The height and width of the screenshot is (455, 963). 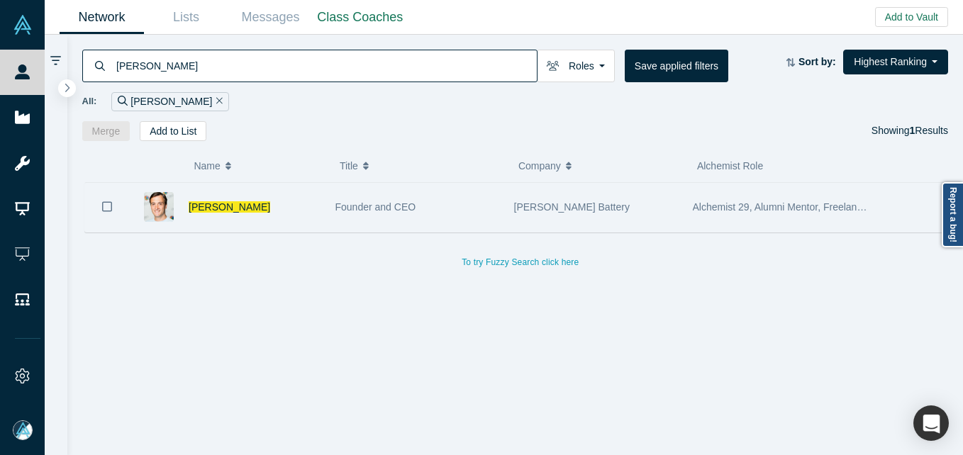 What do you see at coordinates (360, 17) in the screenshot?
I see `a: Class Coaches` at bounding box center [360, 17].